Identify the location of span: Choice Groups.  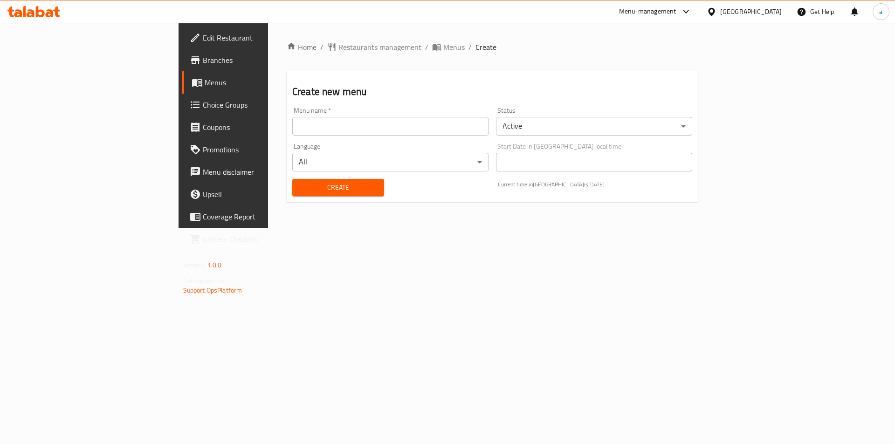
(262, 105).